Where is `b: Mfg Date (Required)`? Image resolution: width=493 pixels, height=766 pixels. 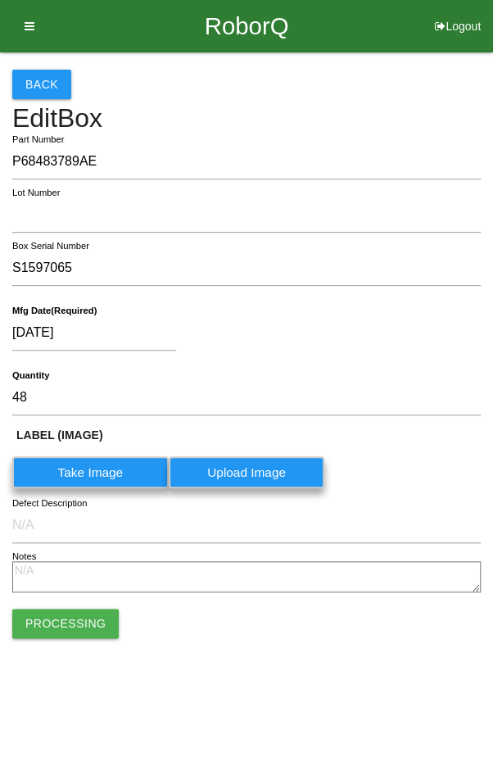 b: Mfg Date (Required) is located at coordinates (54, 310).